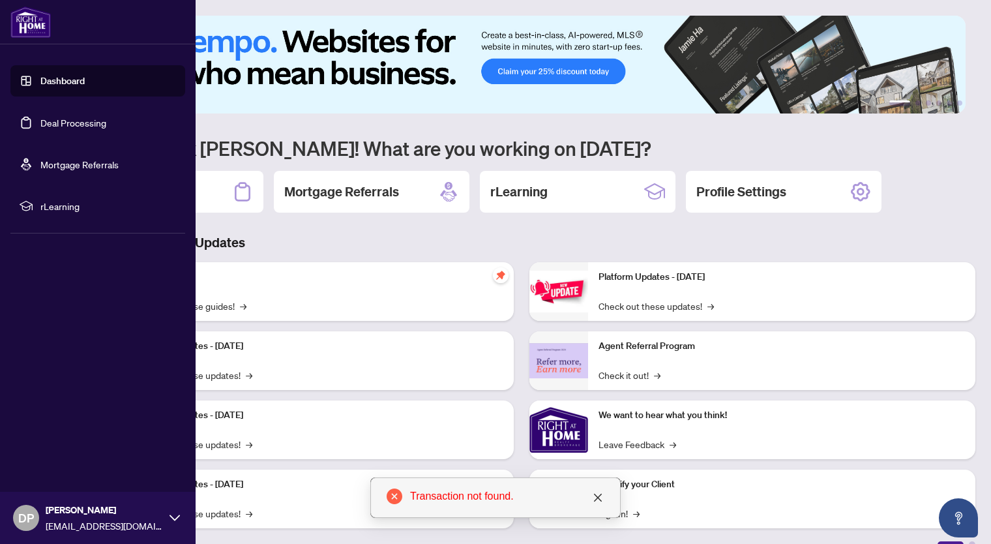 Image resolution: width=991 pixels, height=544 pixels. I want to click on img: Identify your Client, so click(559, 499).